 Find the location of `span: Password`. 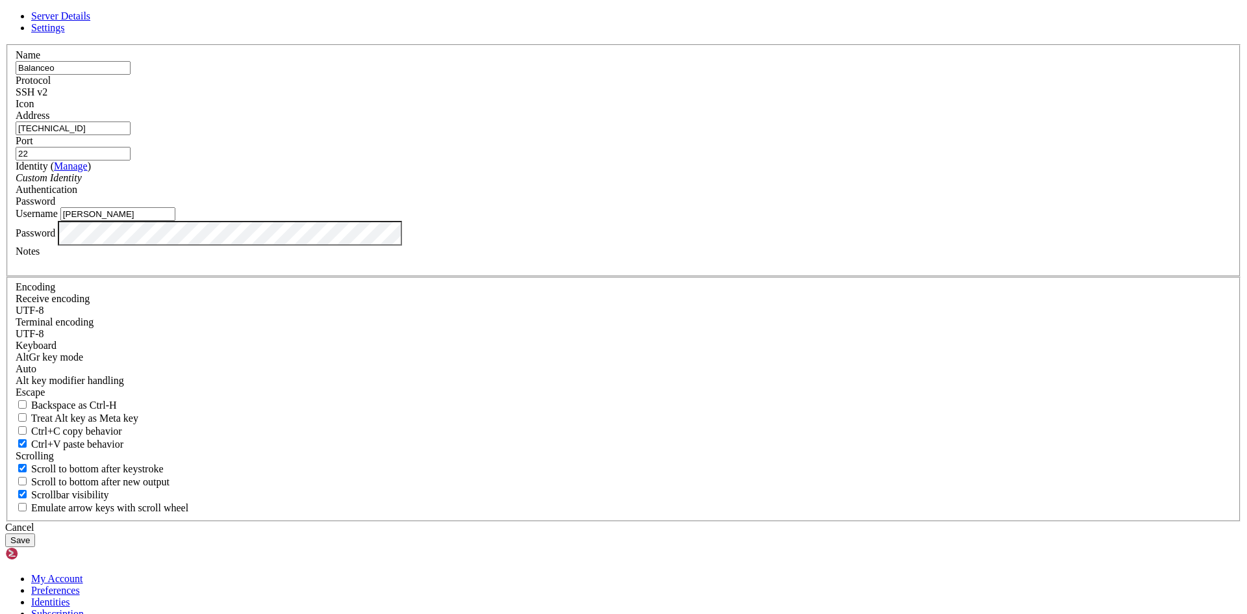

span: Password is located at coordinates (35, 201).